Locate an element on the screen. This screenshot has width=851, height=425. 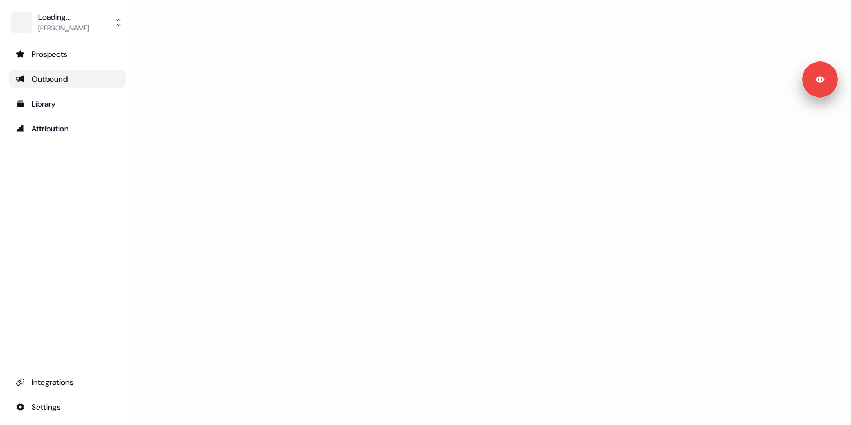
div: Integrations is located at coordinates (67, 382).